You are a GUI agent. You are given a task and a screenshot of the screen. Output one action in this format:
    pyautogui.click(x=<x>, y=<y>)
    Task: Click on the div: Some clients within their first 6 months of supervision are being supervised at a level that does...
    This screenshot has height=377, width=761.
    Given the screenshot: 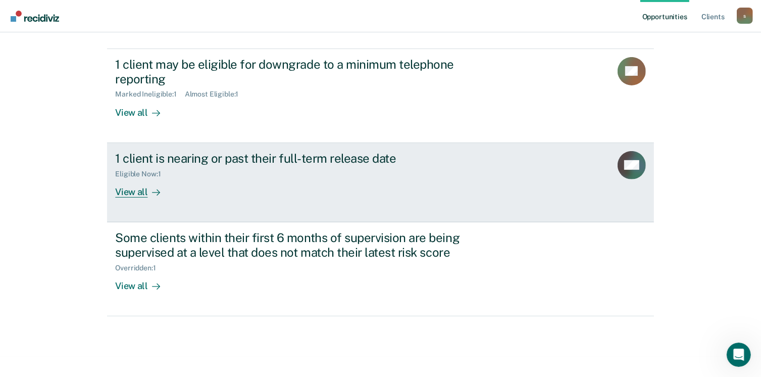 What is the action you would take?
    pyautogui.click(x=292, y=245)
    